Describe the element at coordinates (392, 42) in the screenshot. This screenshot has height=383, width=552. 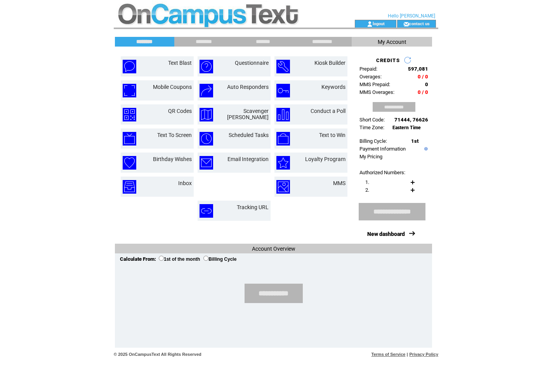
I see `span: My Account` at that location.